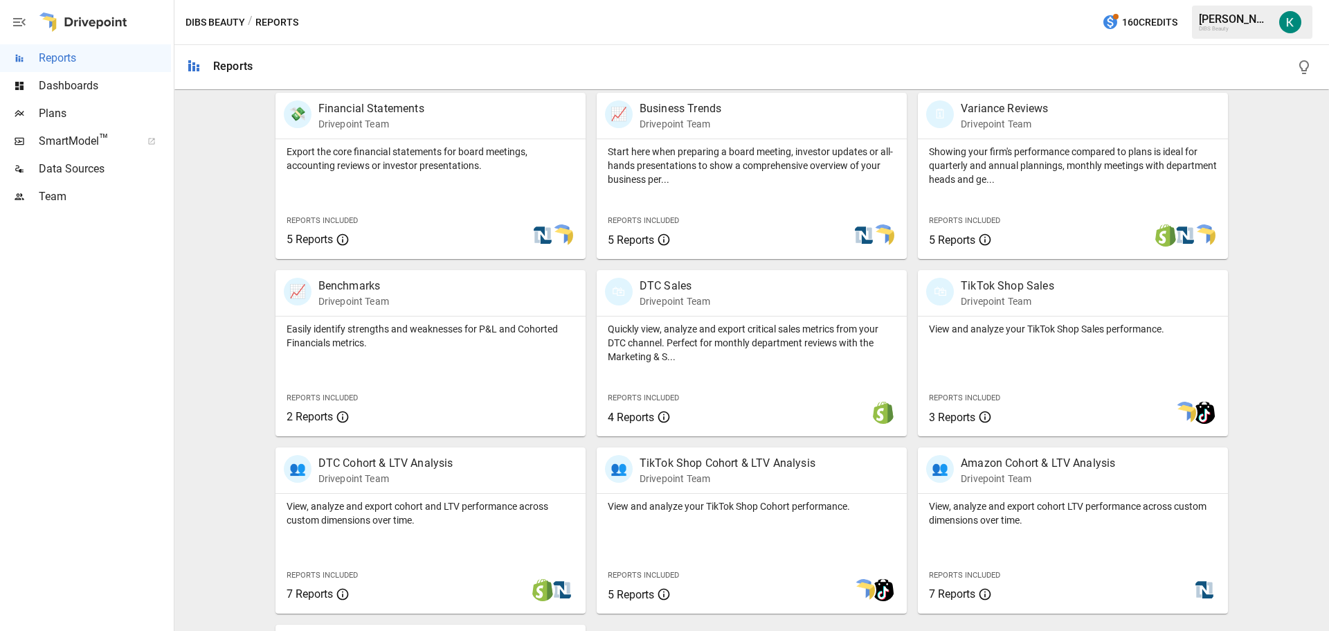 The height and width of the screenshot is (631, 1329). Describe the element at coordinates (752, 506) in the screenshot. I see `p: View and analyze your TikTok Shop Cohort performance.` at that location.